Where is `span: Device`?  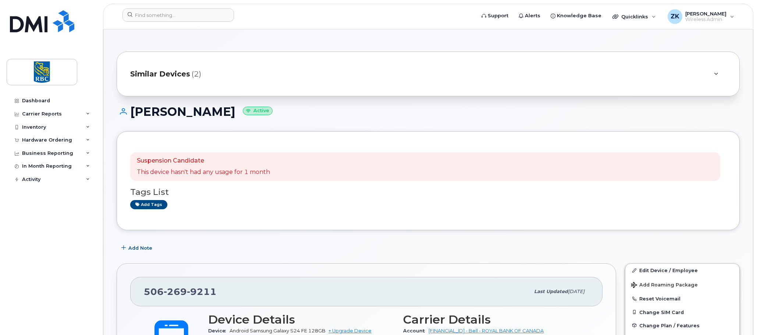 span: Device is located at coordinates (219, 331).